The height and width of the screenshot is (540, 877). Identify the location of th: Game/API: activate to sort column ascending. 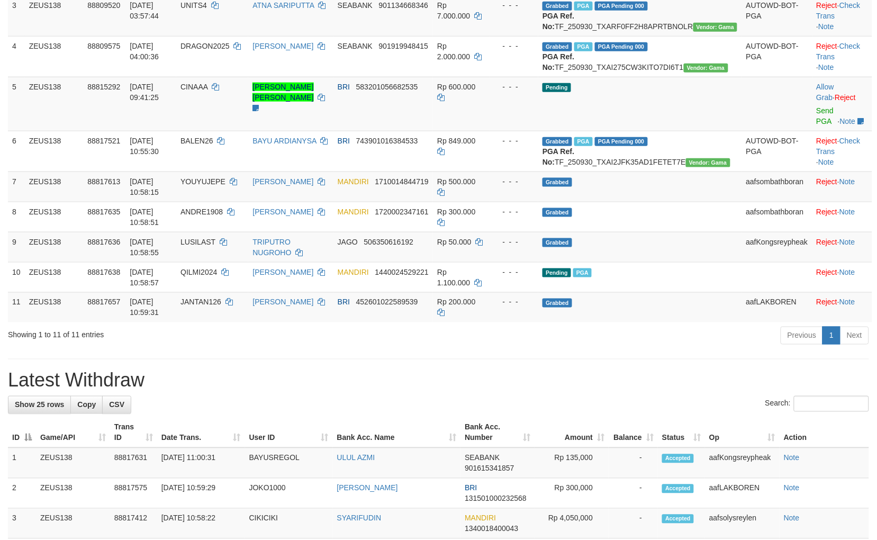
(73, 433).